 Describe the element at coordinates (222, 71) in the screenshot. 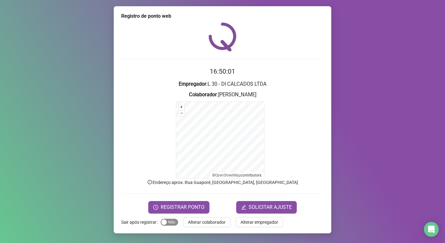

I see `time: 16:50:01` at that location.